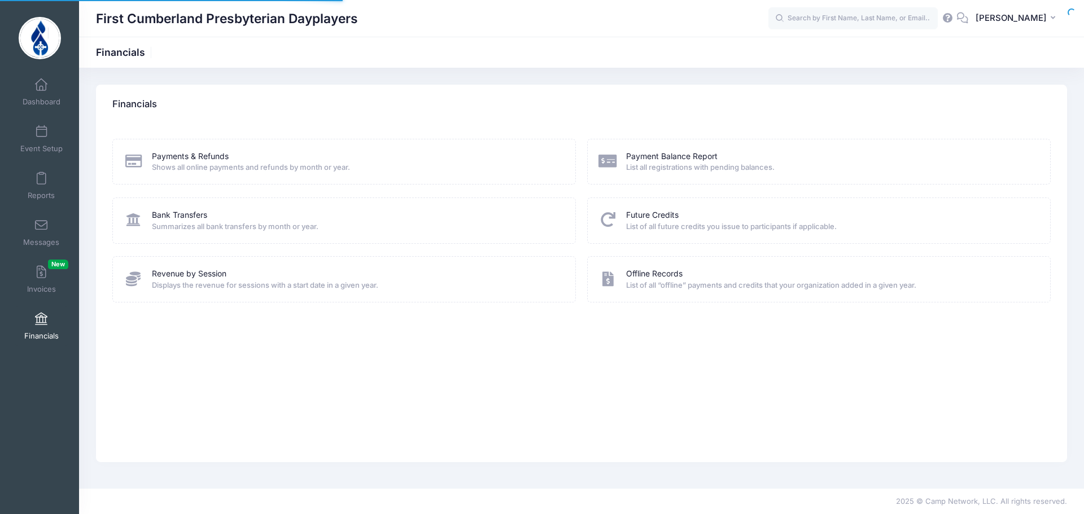 Image resolution: width=1084 pixels, height=514 pixels. What do you see at coordinates (41, 195) in the screenshot?
I see `span: Reports` at bounding box center [41, 195].